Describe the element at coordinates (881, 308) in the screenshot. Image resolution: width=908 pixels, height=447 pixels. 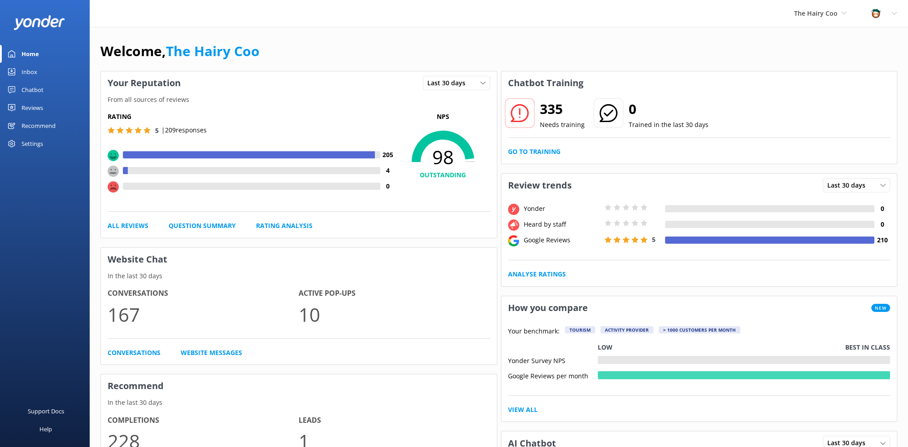
I see `span: New` at that location.